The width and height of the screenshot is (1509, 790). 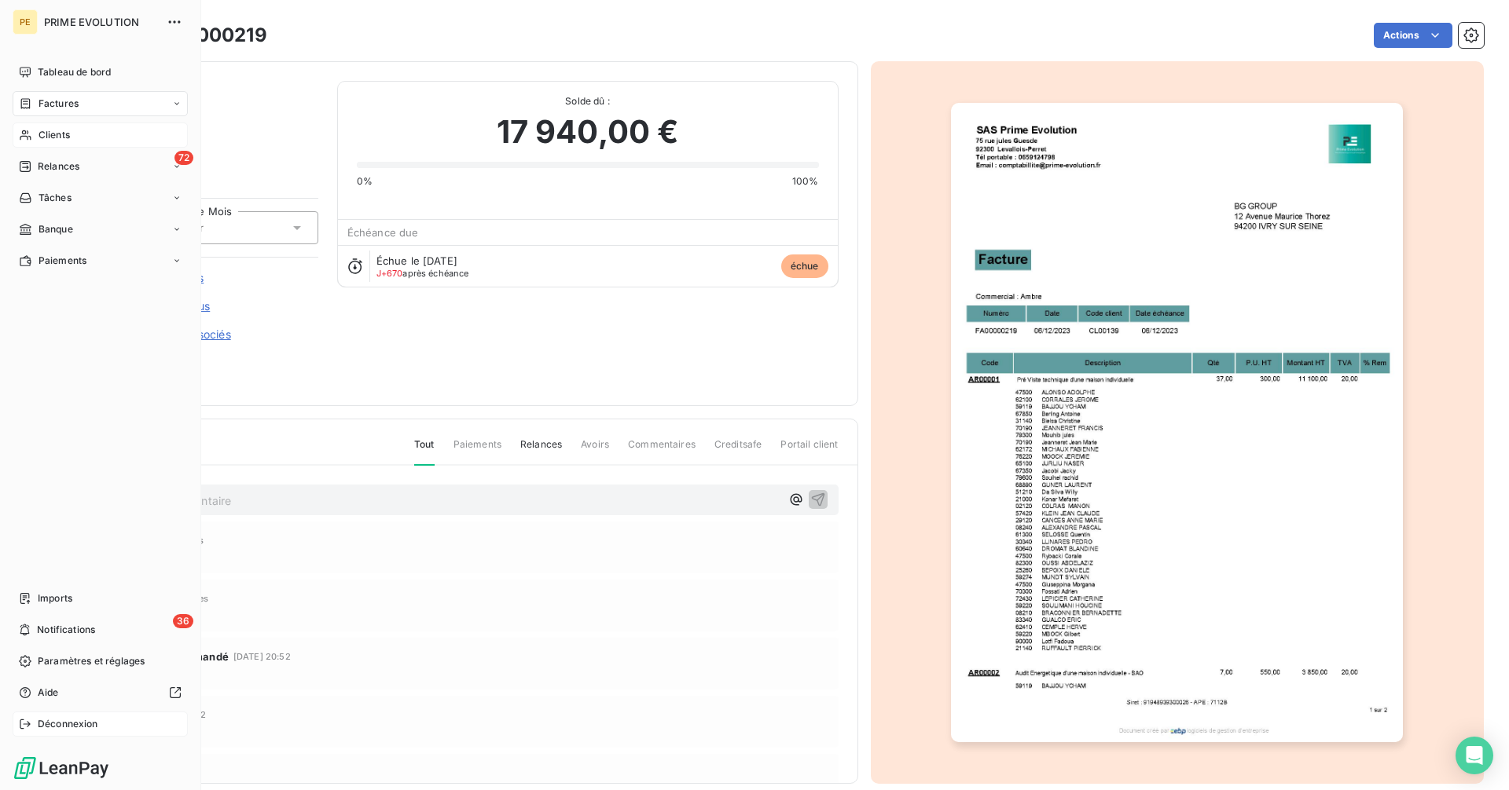 What do you see at coordinates (55, 599) in the screenshot?
I see `span: Imports` at bounding box center [55, 599].